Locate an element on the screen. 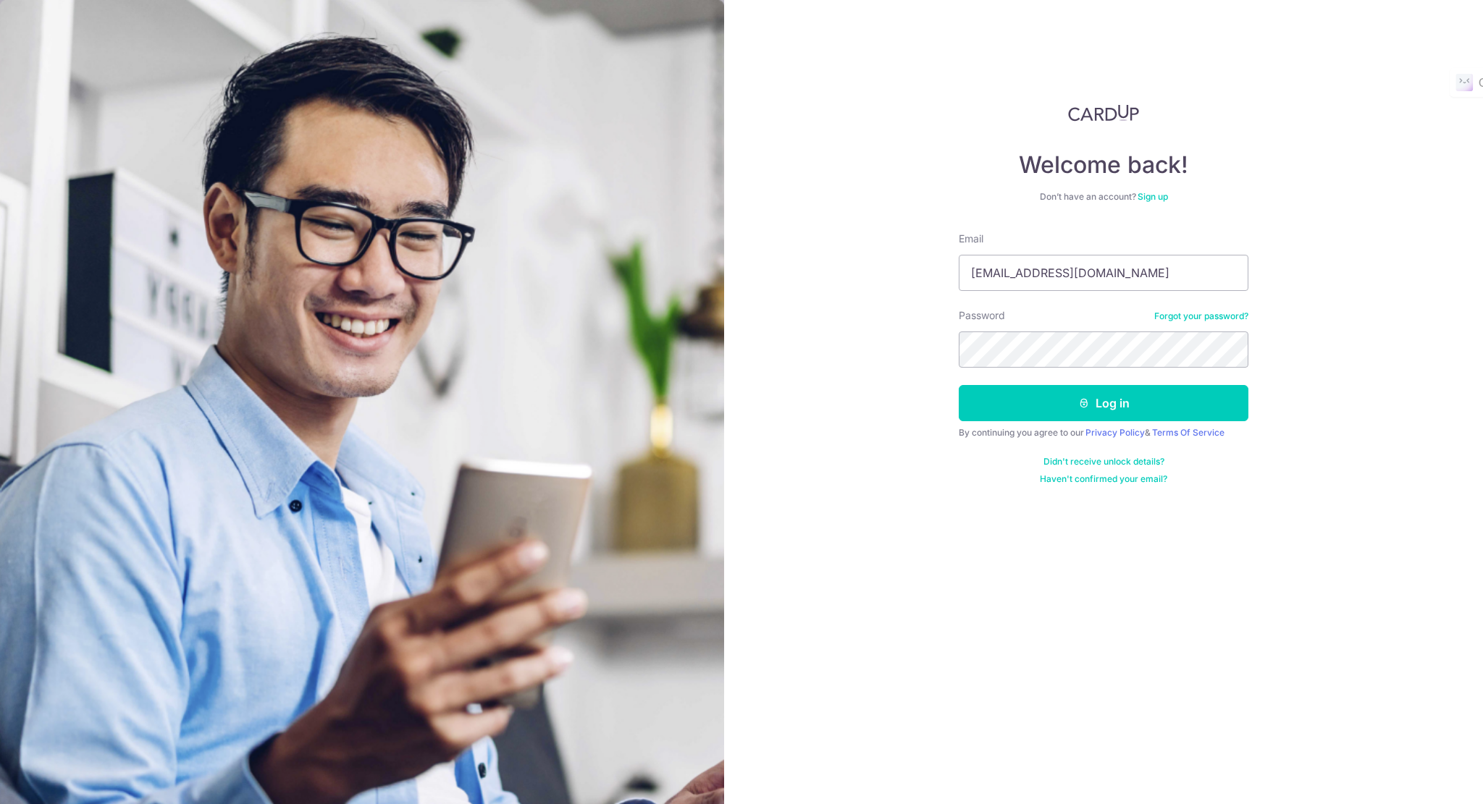  input: Enter your Email is located at coordinates (1104, 273).